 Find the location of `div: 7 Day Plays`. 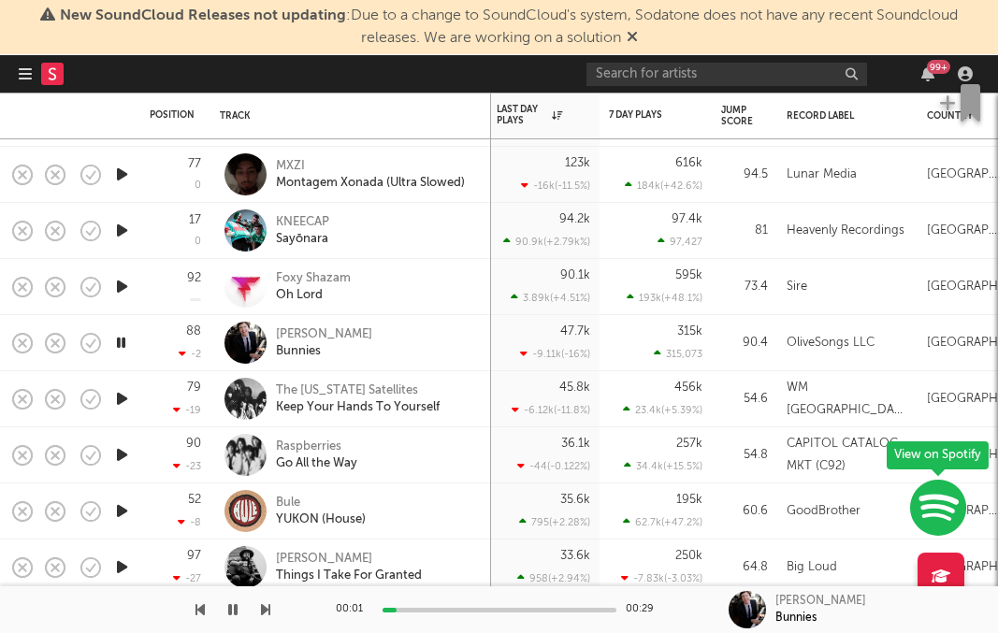

div: 7 Day Plays is located at coordinates (642, 115).